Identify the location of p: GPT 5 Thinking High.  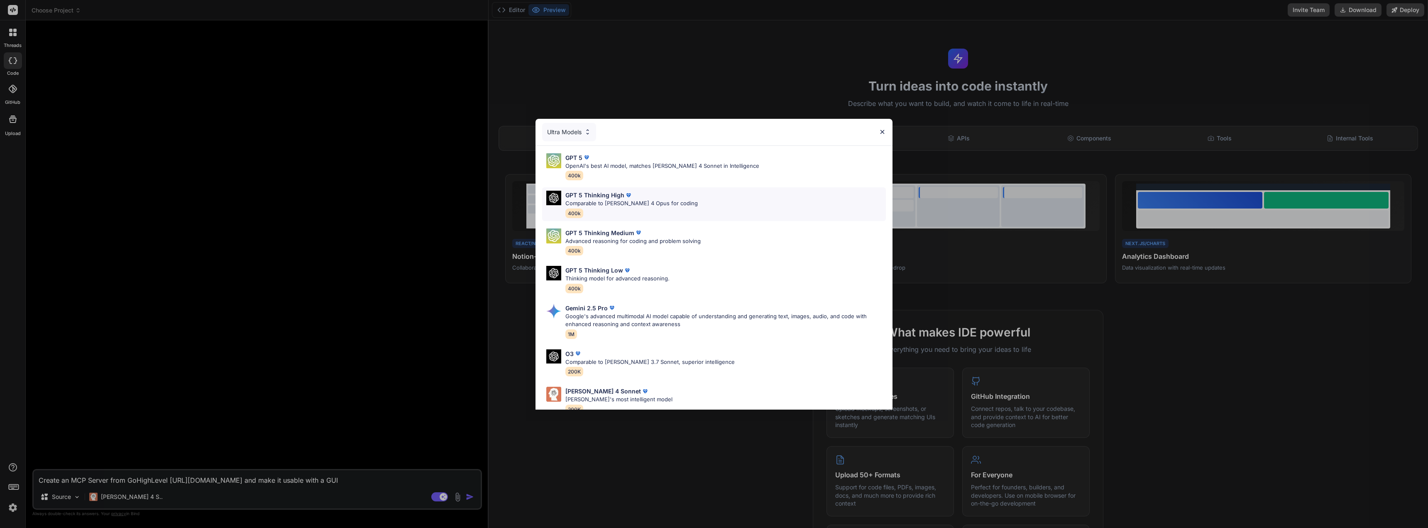
(595, 195).